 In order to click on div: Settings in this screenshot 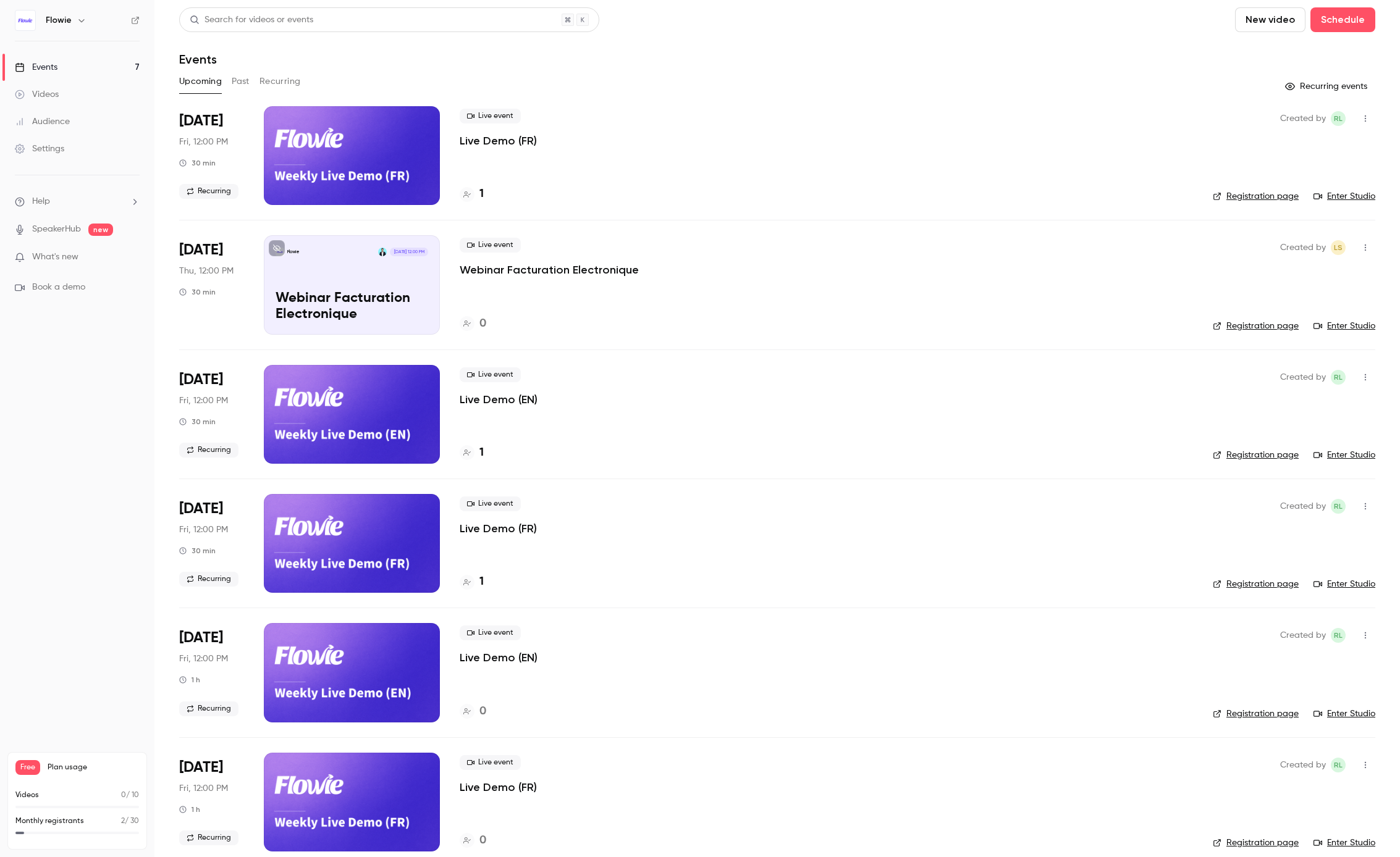, I will do `click(39, 149)`.